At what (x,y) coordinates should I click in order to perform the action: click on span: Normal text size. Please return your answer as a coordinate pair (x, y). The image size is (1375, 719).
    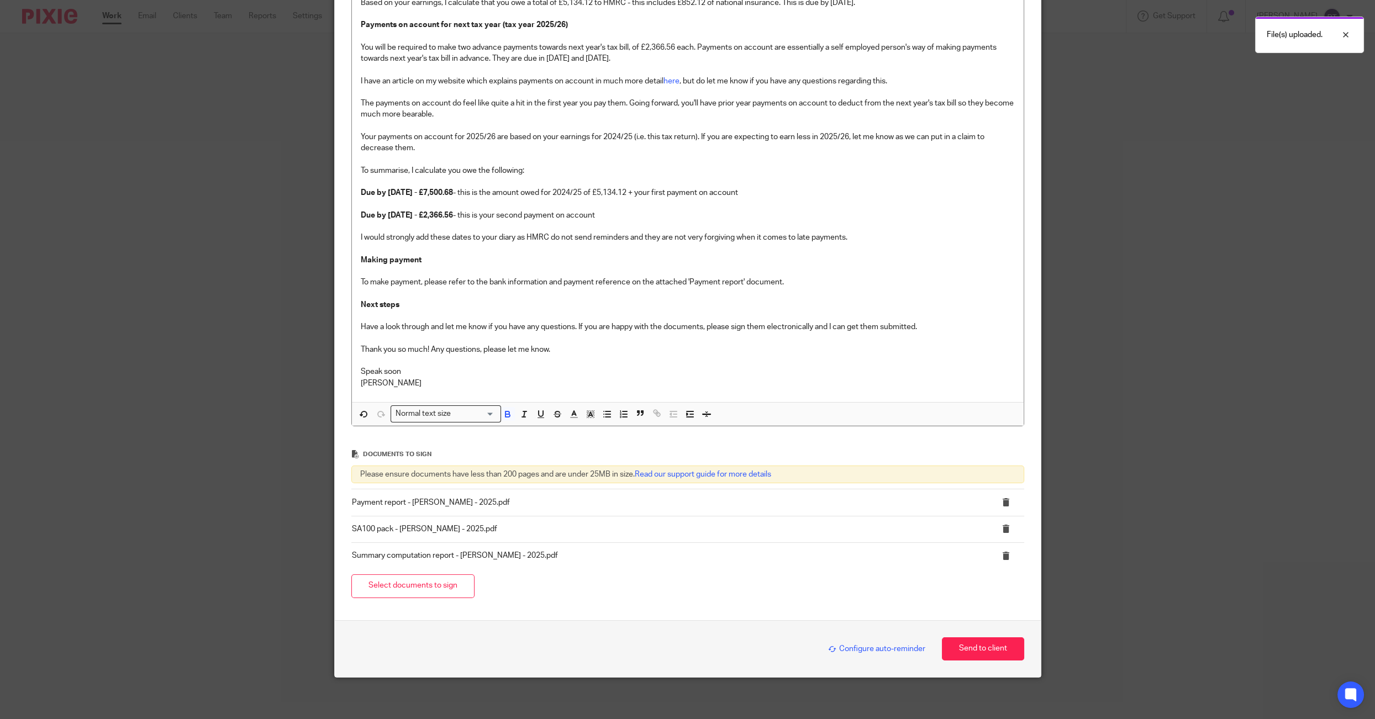
    Looking at the image, I should click on (423, 414).